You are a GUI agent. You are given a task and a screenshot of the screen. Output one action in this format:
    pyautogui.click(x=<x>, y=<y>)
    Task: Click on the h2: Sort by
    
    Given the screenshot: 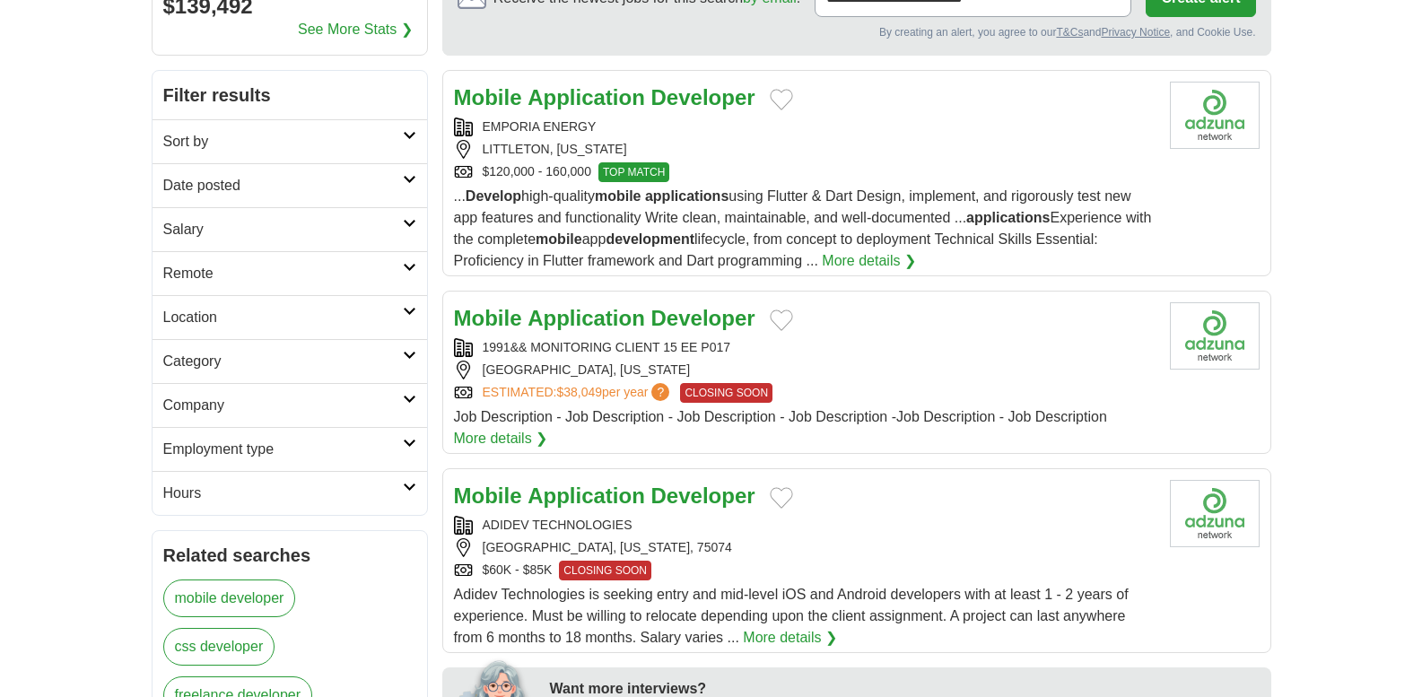 What is the action you would take?
    pyautogui.click(x=283, y=142)
    